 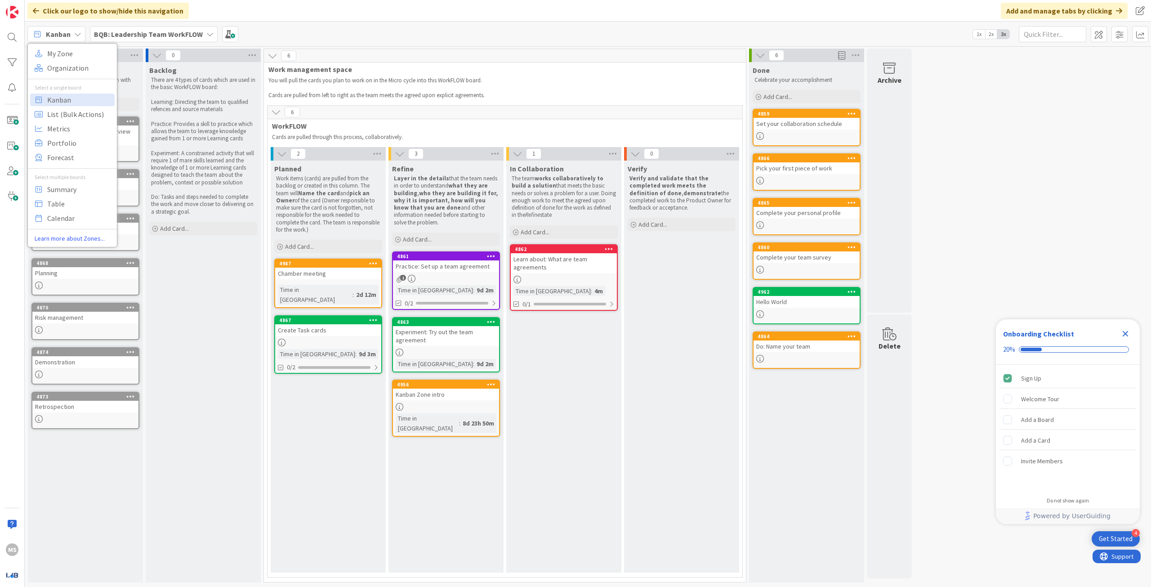 What do you see at coordinates (1035, 440) in the screenshot?
I see `div: Add a Card` at bounding box center [1035, 440].